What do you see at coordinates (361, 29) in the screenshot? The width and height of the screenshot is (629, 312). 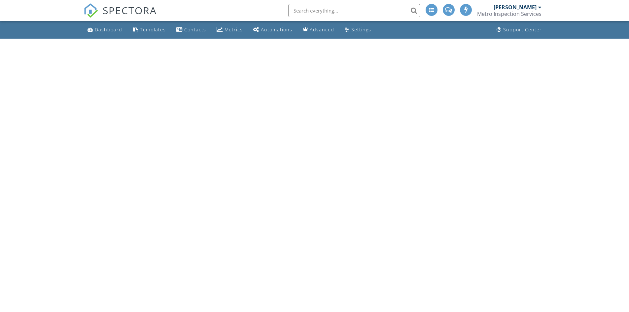 I see `div: Settings` at bounding box center [361, 29].